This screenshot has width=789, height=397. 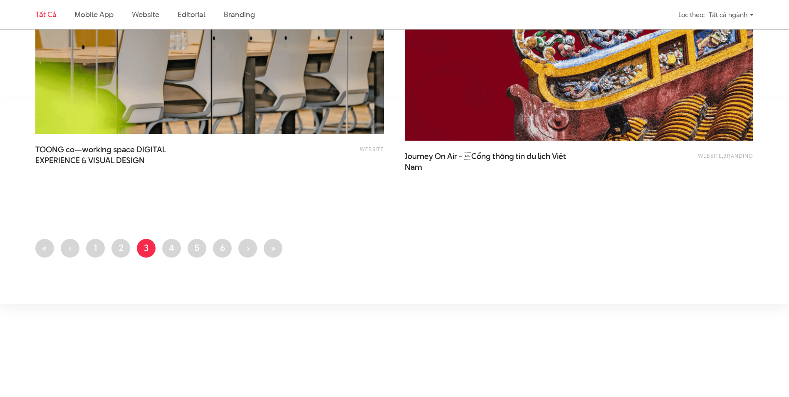 I want to click on a: 5, so click(x=197, y=248).